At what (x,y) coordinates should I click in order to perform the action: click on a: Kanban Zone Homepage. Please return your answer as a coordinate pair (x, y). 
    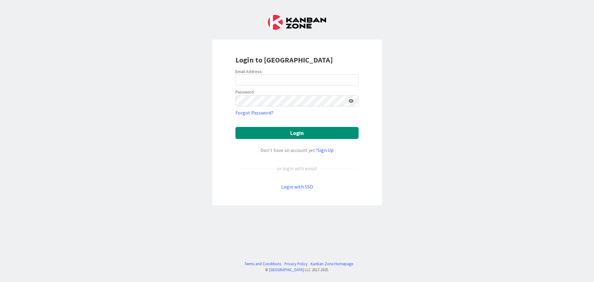
    Looking at the image, I should click on (332, 264).